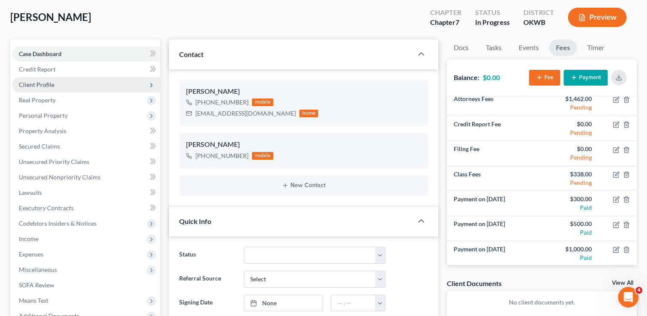 The height and width of the screenshot is (316, 647). Describe the element at coordinates (86, 54) in the screenshot. I see `a: Case Dashboard` at that location.